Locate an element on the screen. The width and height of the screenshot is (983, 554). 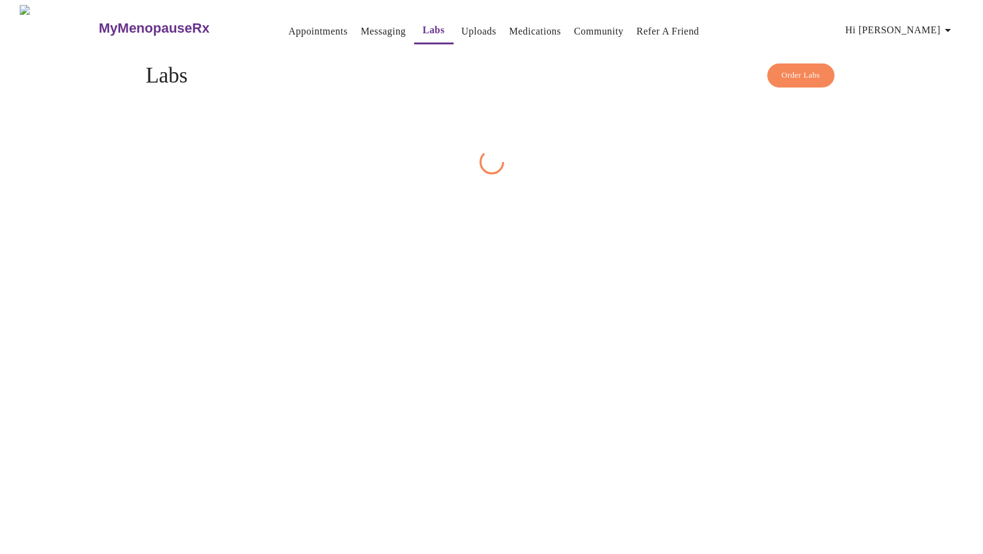
button: Messaging is located at coordinates (383, 31).